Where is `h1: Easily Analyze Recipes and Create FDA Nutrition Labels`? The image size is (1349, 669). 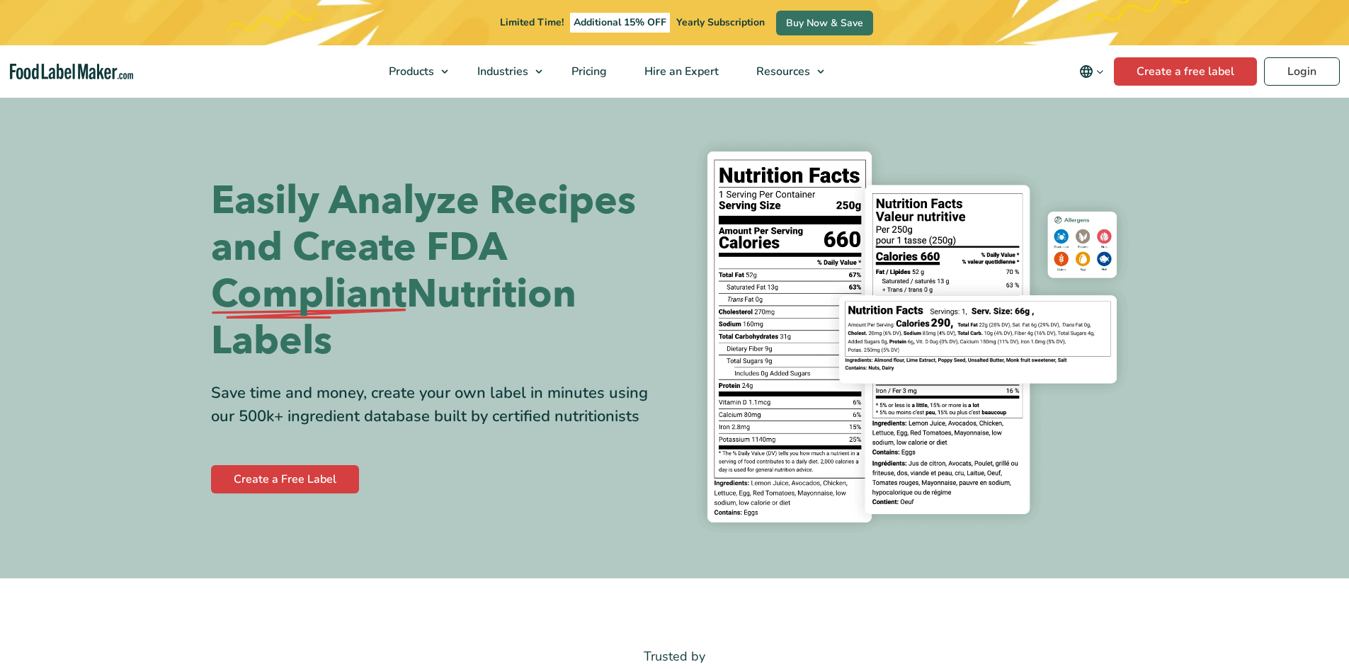 h1: Easily Analyze Recipes and Create FDA Nutrition Labels is located at coordinates (438, 271).